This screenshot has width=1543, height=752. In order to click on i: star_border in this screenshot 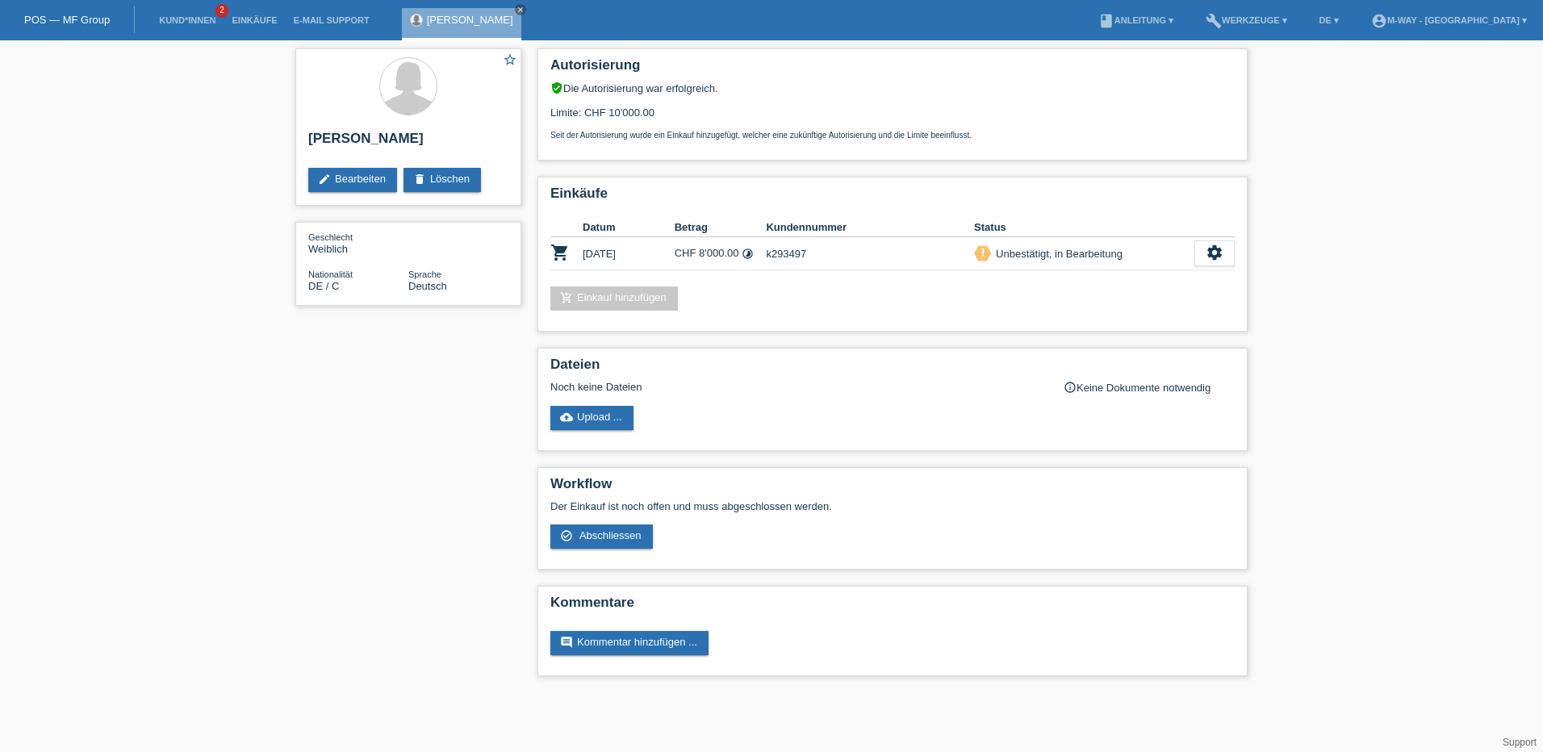, I will do `click(510, 60)`.